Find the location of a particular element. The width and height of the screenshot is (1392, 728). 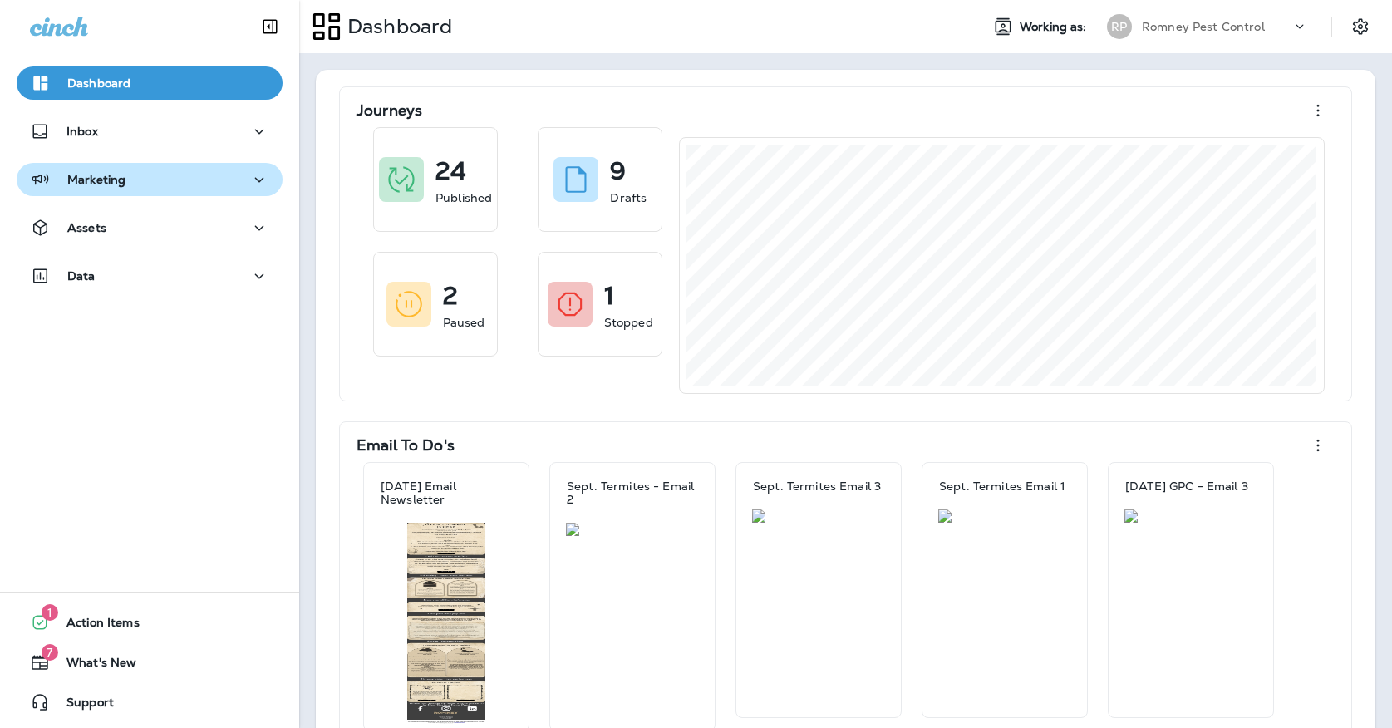

p: Journeys is located at coordinates (389, 111).